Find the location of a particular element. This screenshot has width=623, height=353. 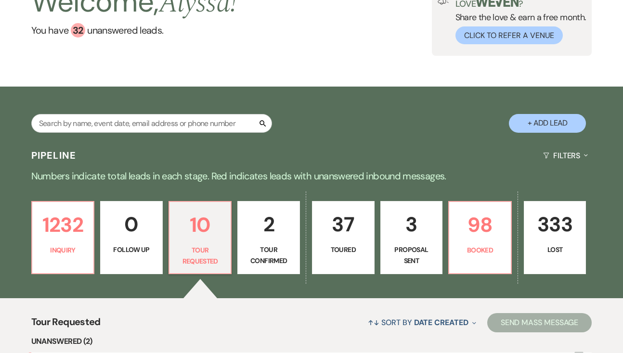

a: 1232Inquiry is located at coordinates (63, 238).